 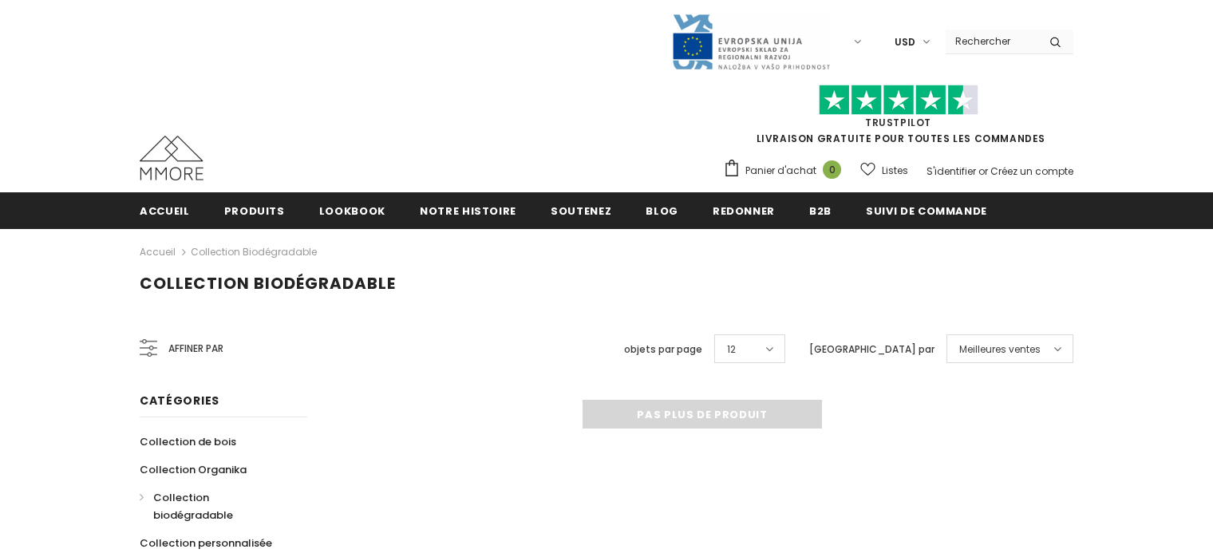 I want to click on span: Suivi de commande, so click(x=927, y=211).